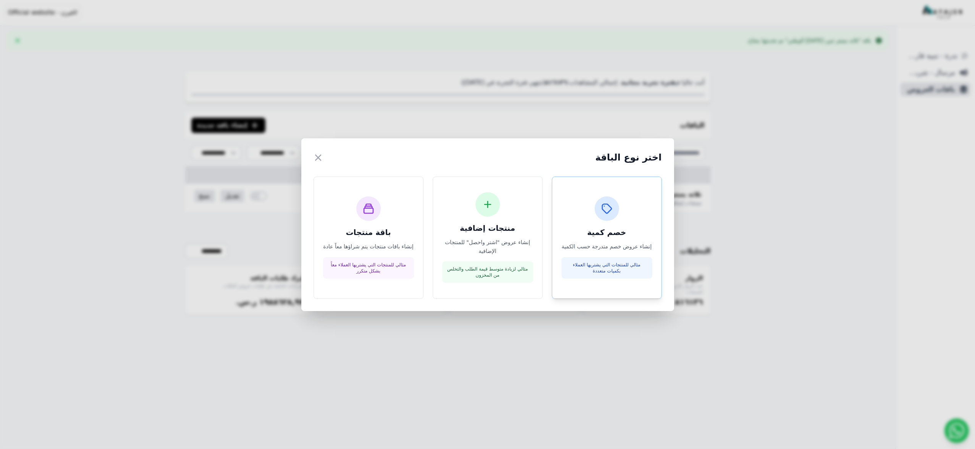 This screenshot has height=449, width=975. I want to click on p: إنشاء عروض "اشتر واحصل" للمنتجات الإضافية, so click(488, 247).